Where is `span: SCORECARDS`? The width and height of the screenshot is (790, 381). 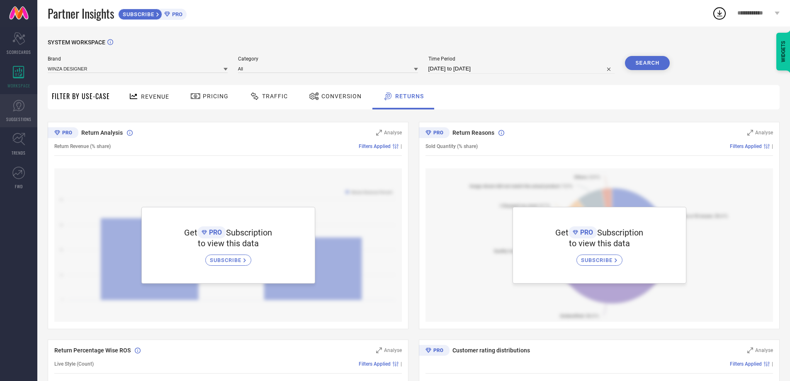 span: SCORECARDS is located at coordinates (19, 52).